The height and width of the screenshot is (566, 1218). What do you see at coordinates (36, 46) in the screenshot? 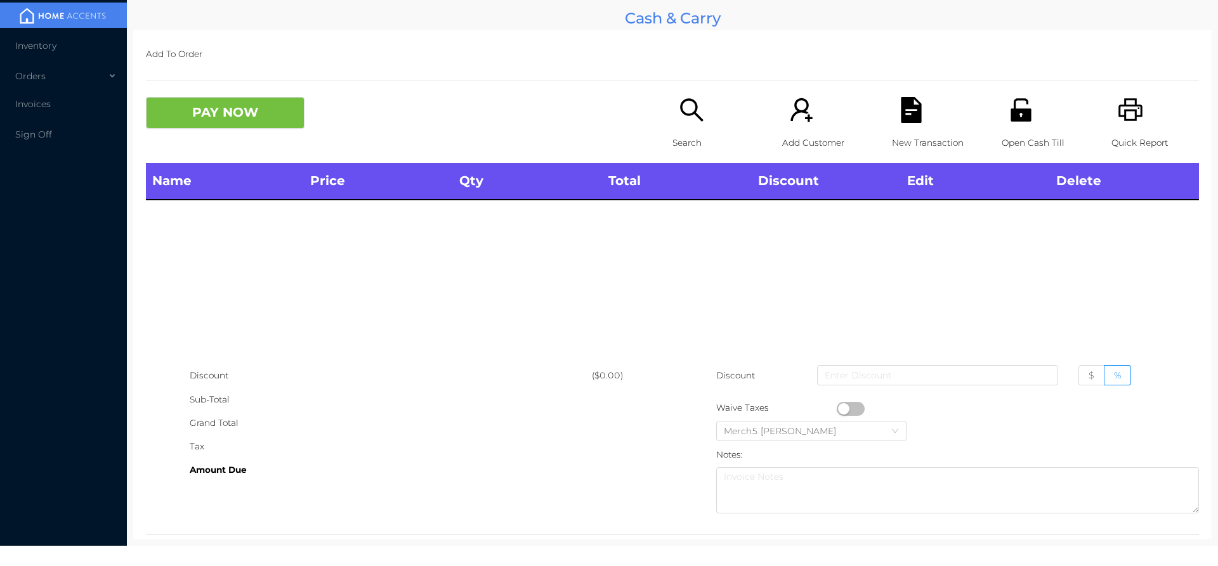
I see `span: Inventory` at bounding box center [36, 46].